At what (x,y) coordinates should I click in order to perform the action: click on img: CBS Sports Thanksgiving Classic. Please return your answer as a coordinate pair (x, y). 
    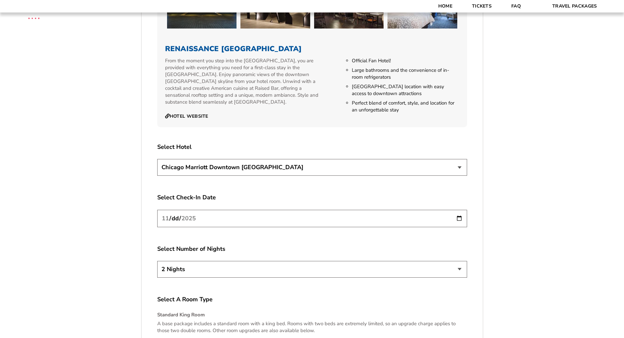
    Looking at the image, I should click on (34, 17).